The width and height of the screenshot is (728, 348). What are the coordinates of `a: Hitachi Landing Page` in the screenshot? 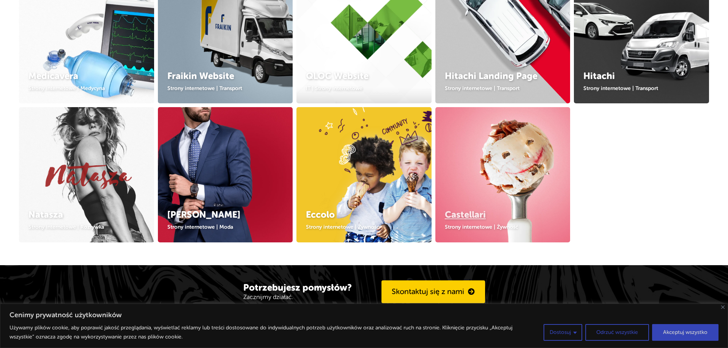 It's located at (491, 76).